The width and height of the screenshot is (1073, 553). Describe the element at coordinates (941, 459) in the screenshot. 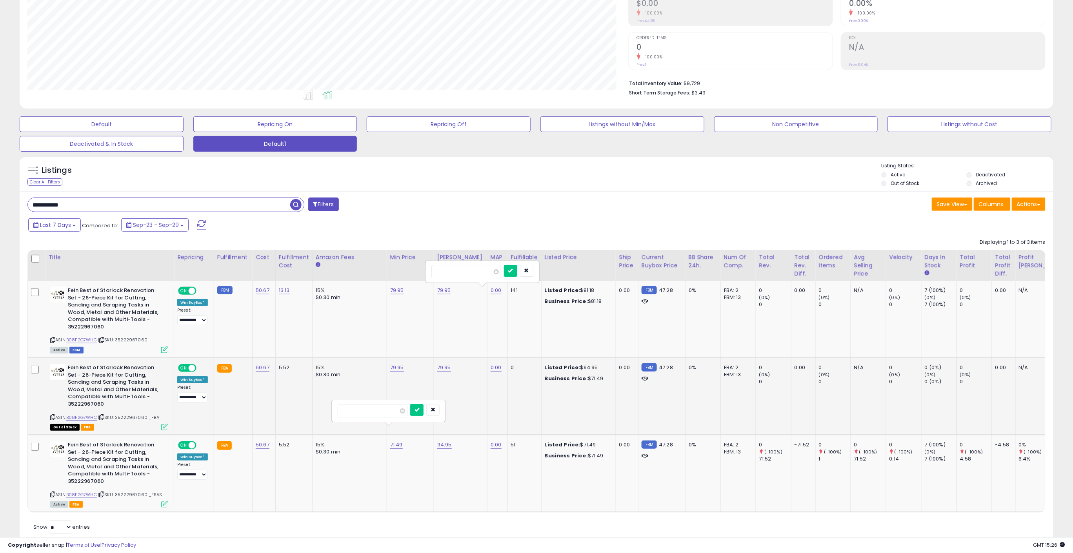

I see `div: 7 (100%)` at that location.